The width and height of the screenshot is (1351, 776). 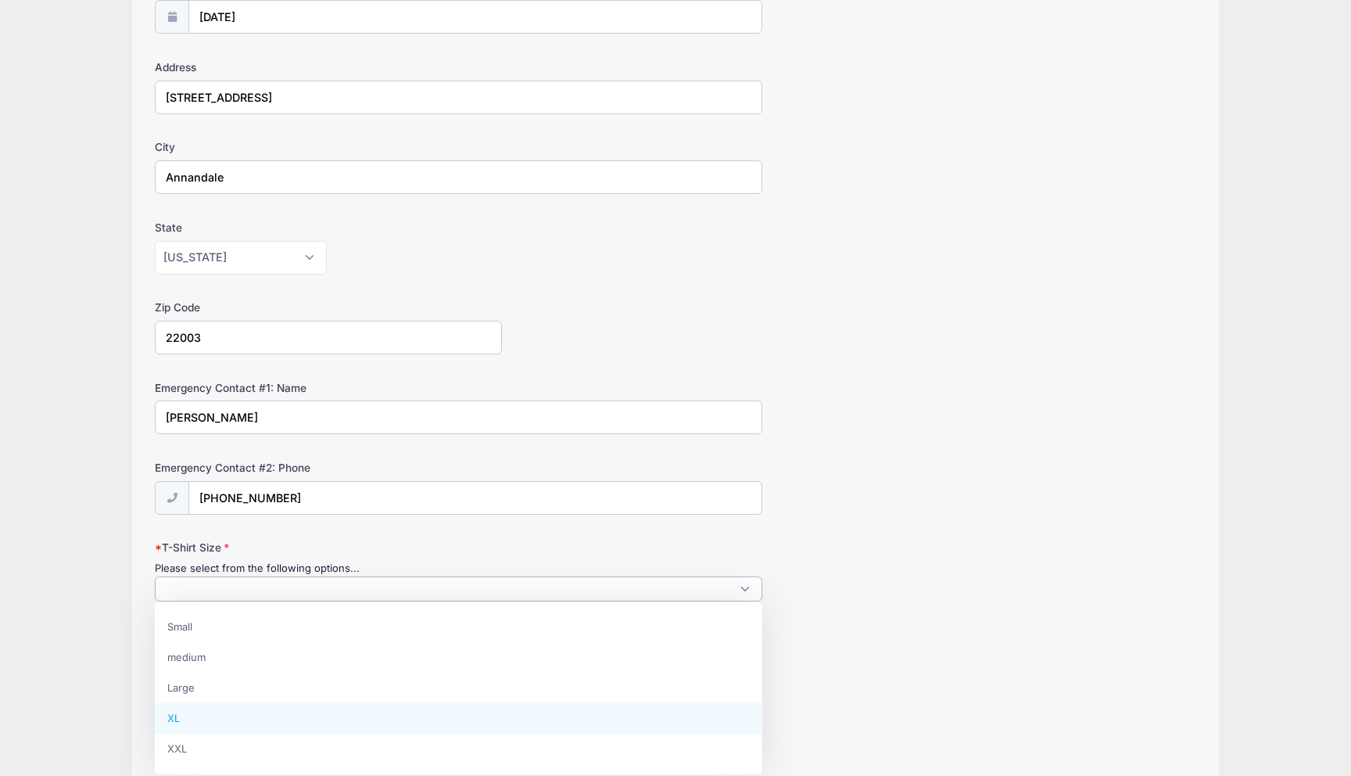 What do you see at coordinates (328, 468) in the screenshot?
I see `label: Emergency Contact #2: Phone` at bounding box center [328, 468].